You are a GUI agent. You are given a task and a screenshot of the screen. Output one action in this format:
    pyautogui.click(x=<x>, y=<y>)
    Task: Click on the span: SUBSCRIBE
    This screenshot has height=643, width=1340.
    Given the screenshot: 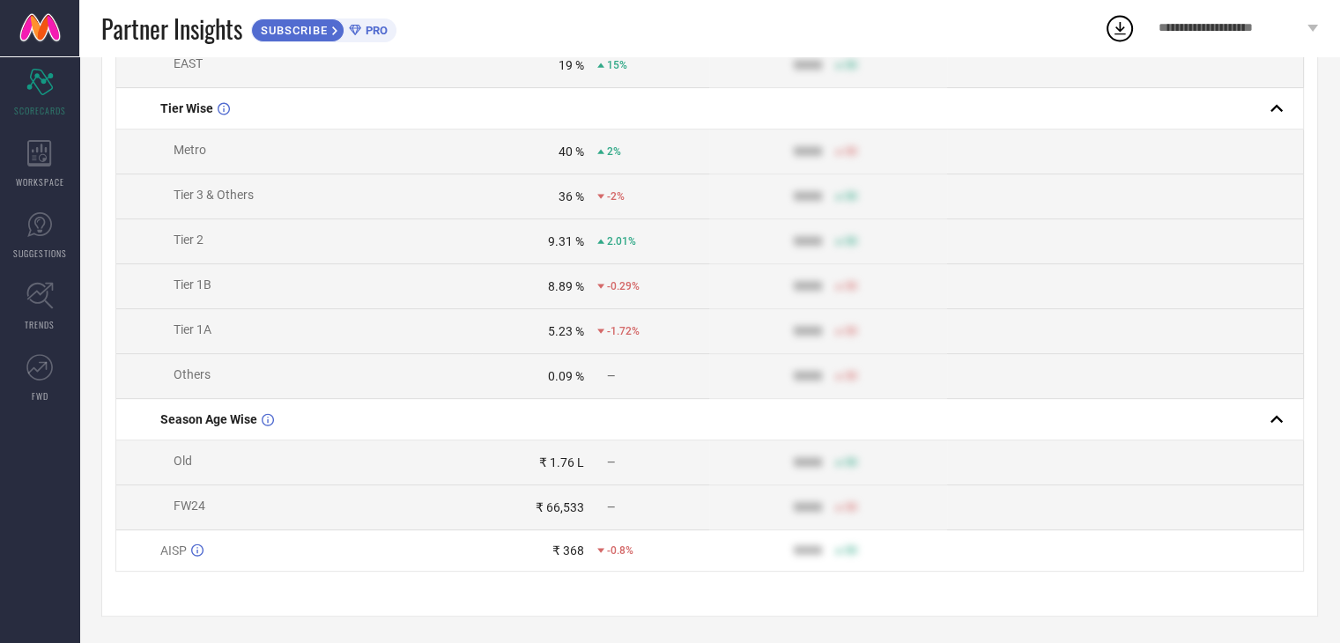 What is the action you would take?
    pyautogui.click(x=292, y=30)
    